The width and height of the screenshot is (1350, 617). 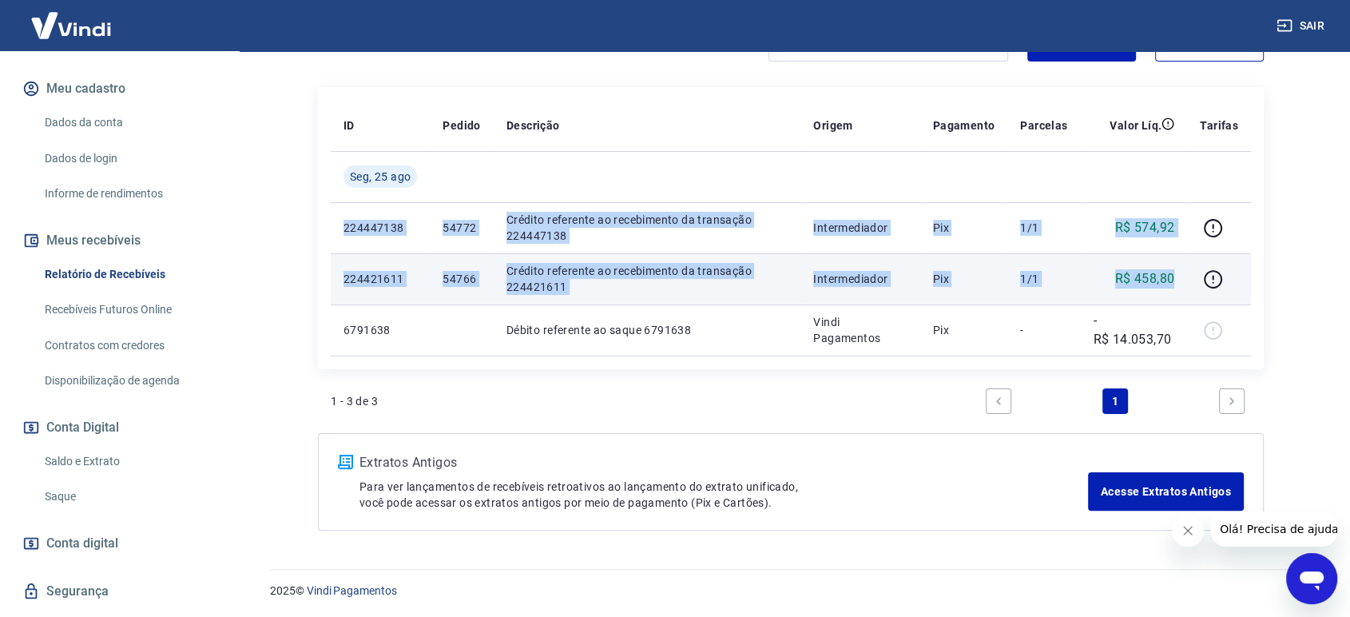 What do you see at coordinates (461, 125) in the screenshot?
I see `p: Pedido` at bounding box center [461, 125].